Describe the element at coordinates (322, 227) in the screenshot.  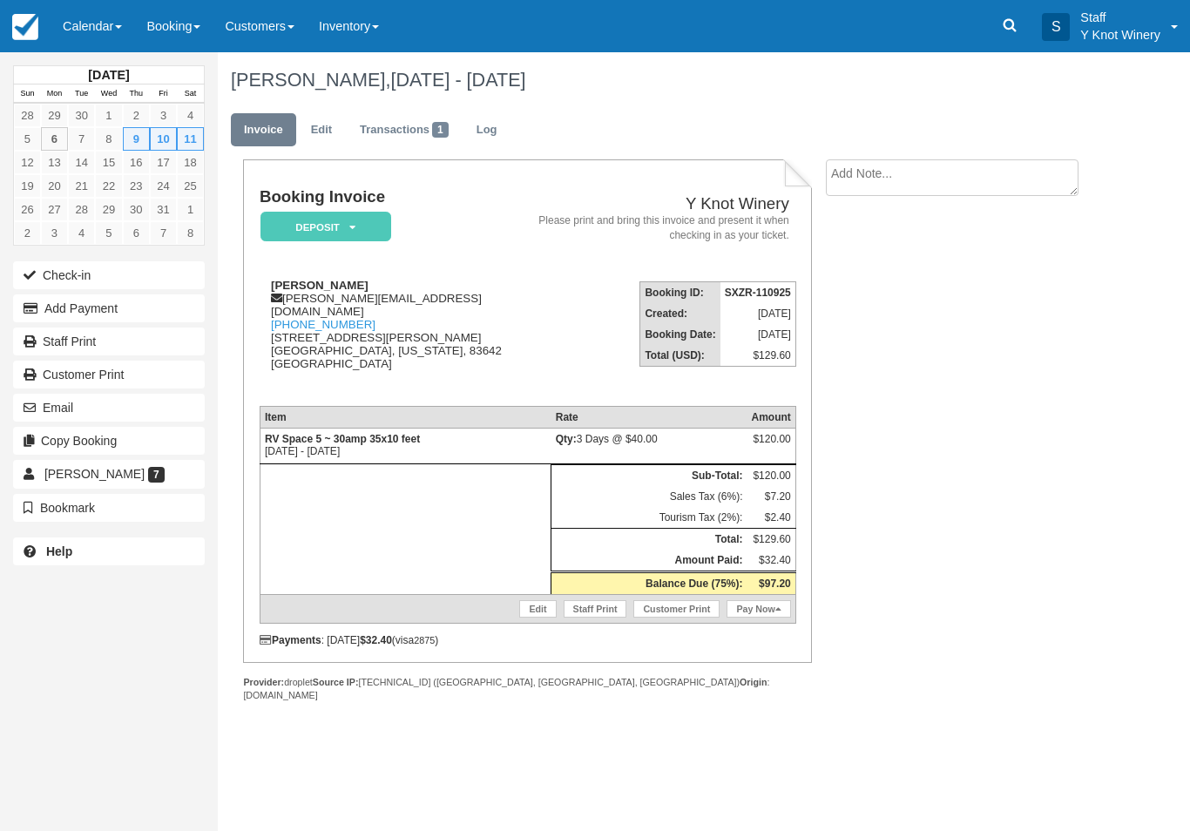
I see `a: Deposit` at that location.